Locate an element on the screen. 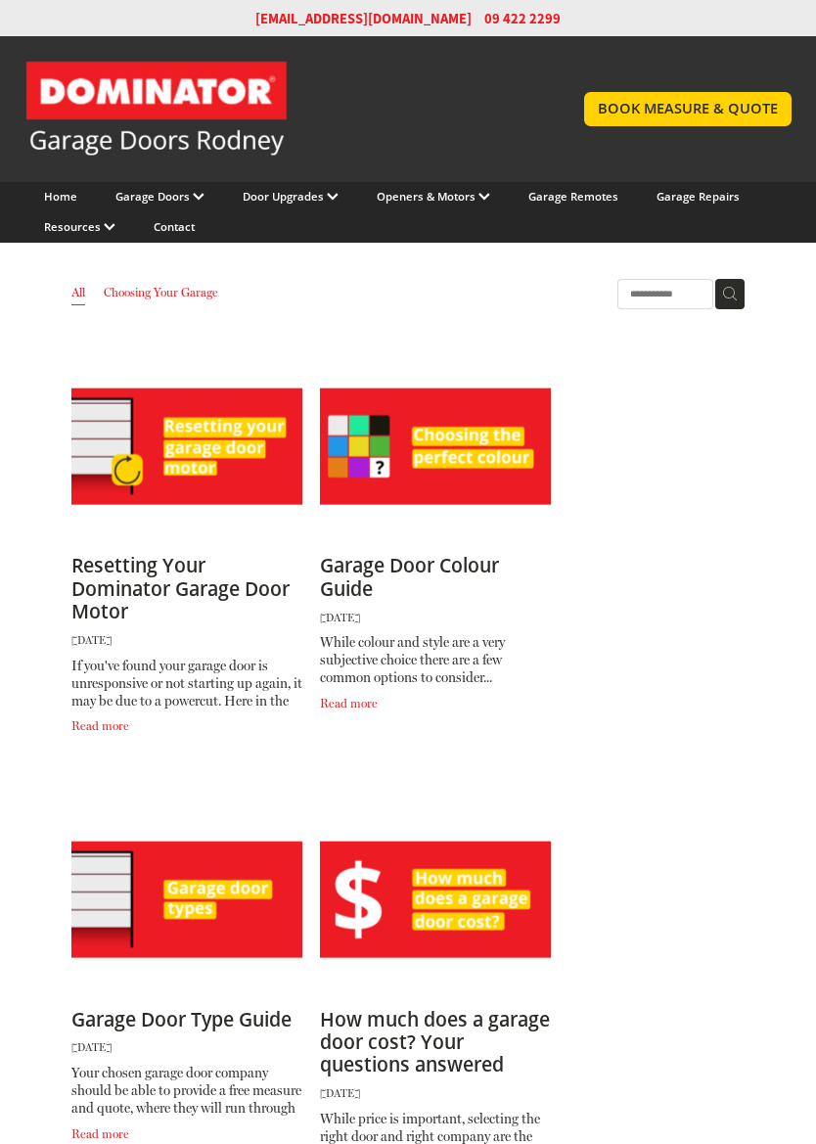 Image resolution: width=816 pixels, height=1144 pixels. a: Garage Doors is located at coordinates (160, 196).